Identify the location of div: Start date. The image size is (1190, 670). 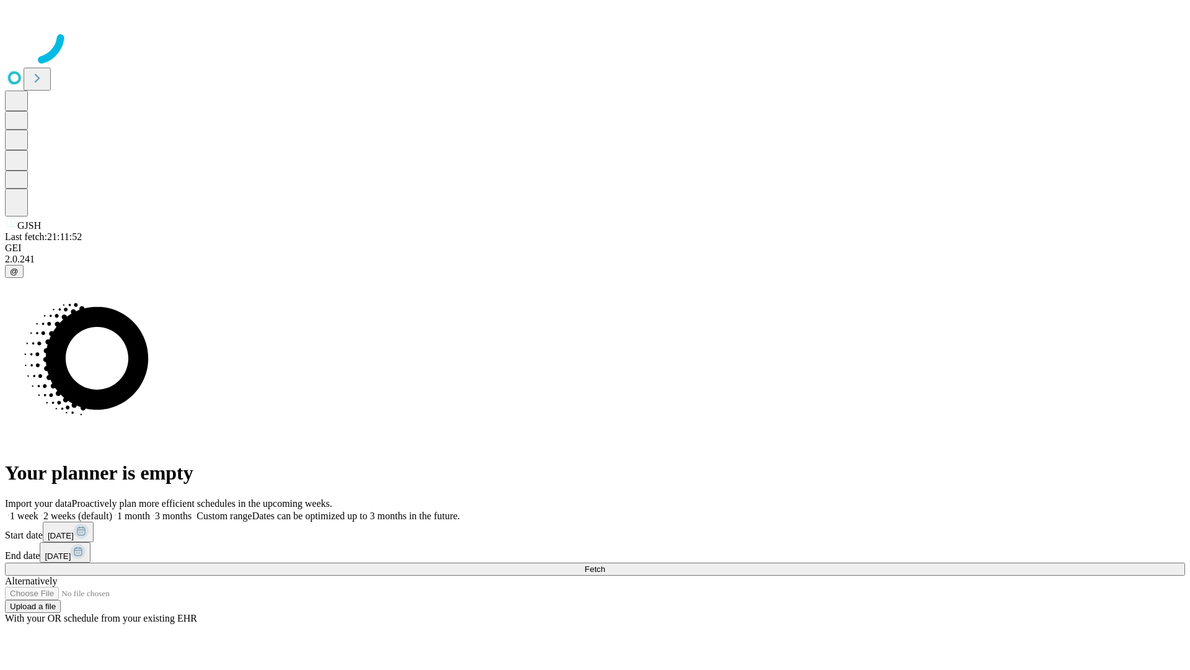
(595, 531).